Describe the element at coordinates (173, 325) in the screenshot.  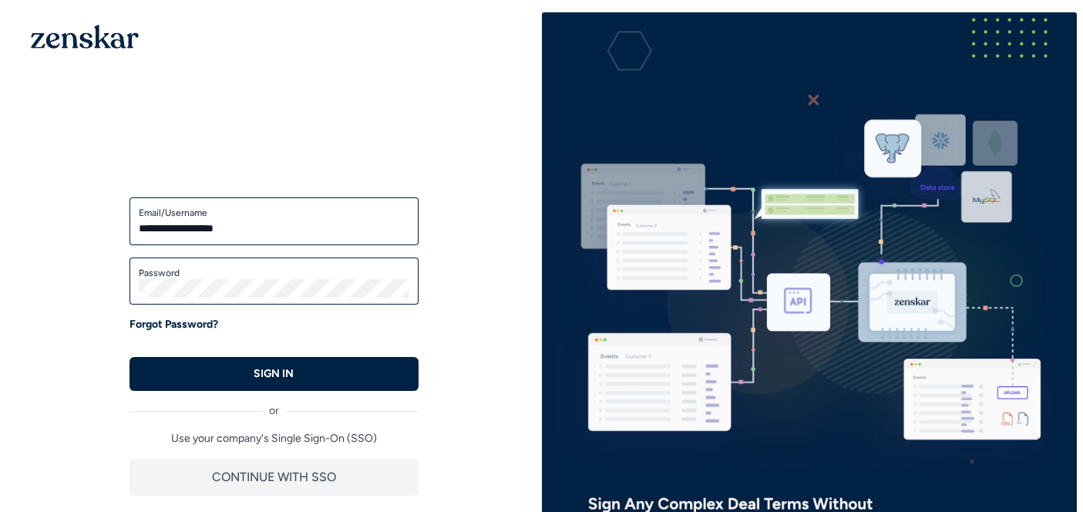
I see `a: Forgot Password?` at that location.